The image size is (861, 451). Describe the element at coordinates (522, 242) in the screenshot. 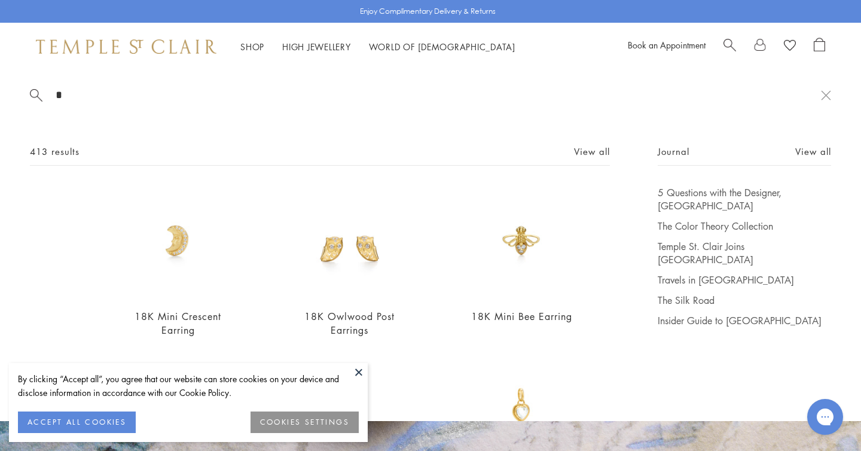

I see `img: E18101-MINIBEE` at that location.